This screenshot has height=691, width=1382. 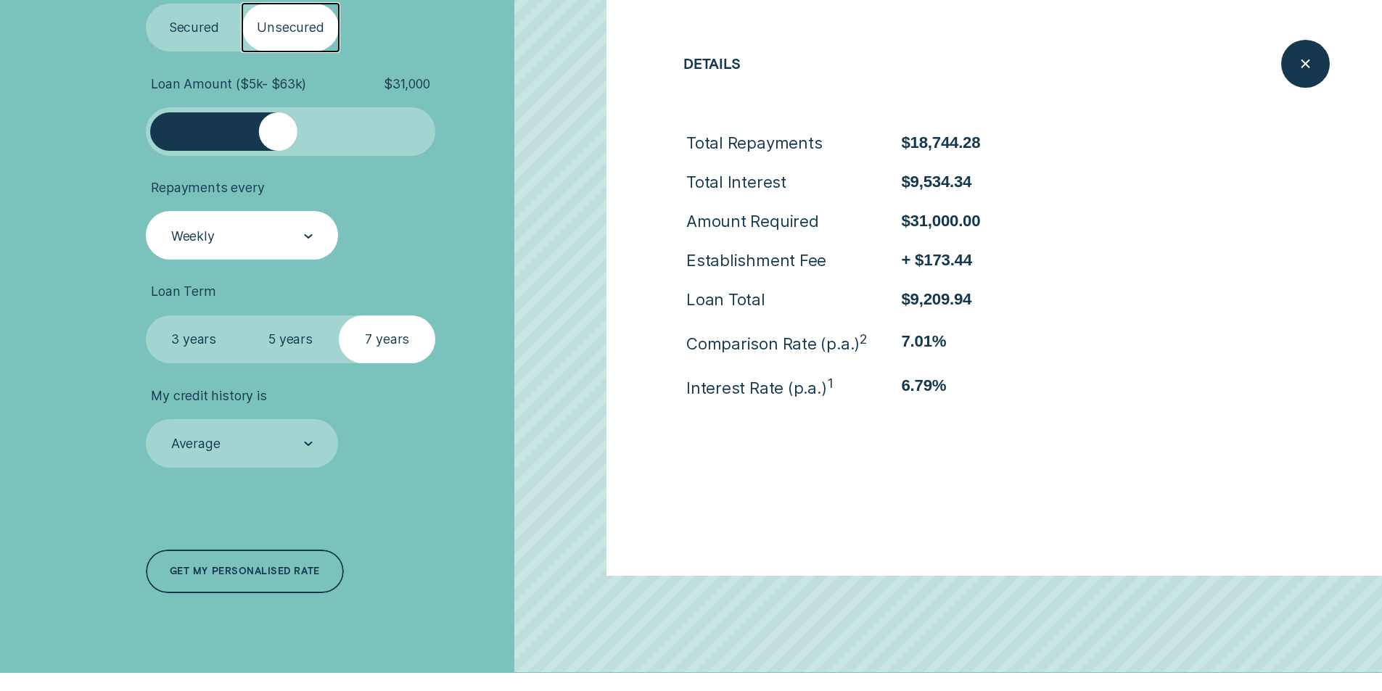 What do you see at coordinates (194, 28) in the screenshot?
I see `label: Secured` at bounding box center [194, 28].